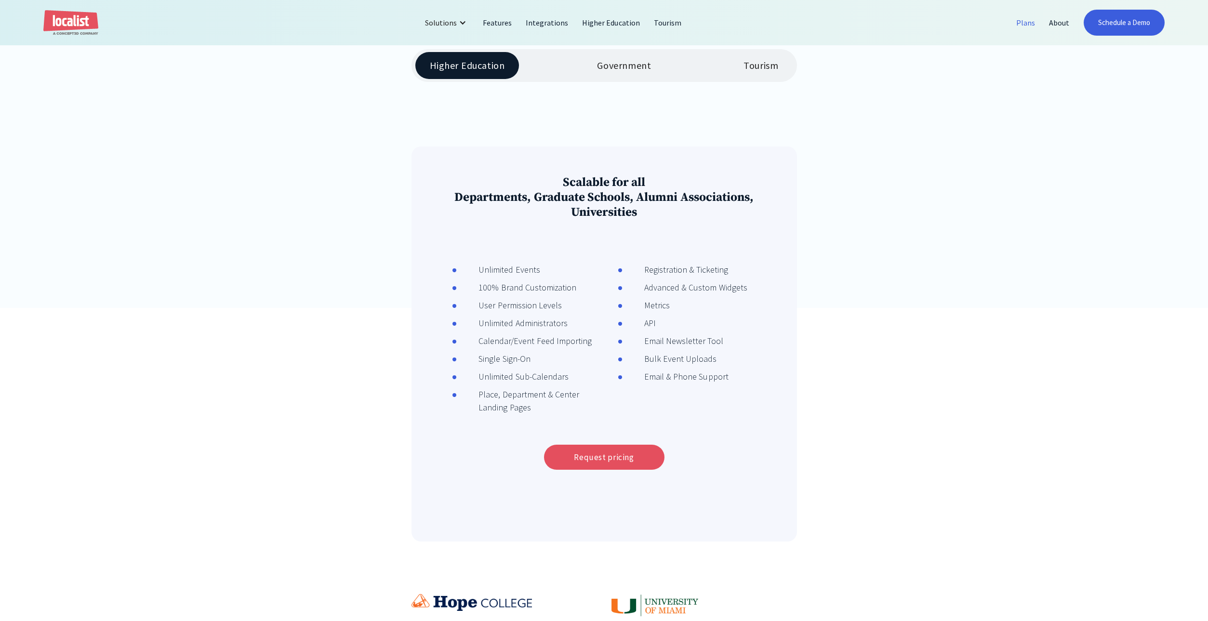 Image resolution: width=1208 pixels, height=621 pixels. What do you see at coordinates (675, 376) in the screenshot?
I see `div: Email & Phone Support` at bounding box center [675, 376].